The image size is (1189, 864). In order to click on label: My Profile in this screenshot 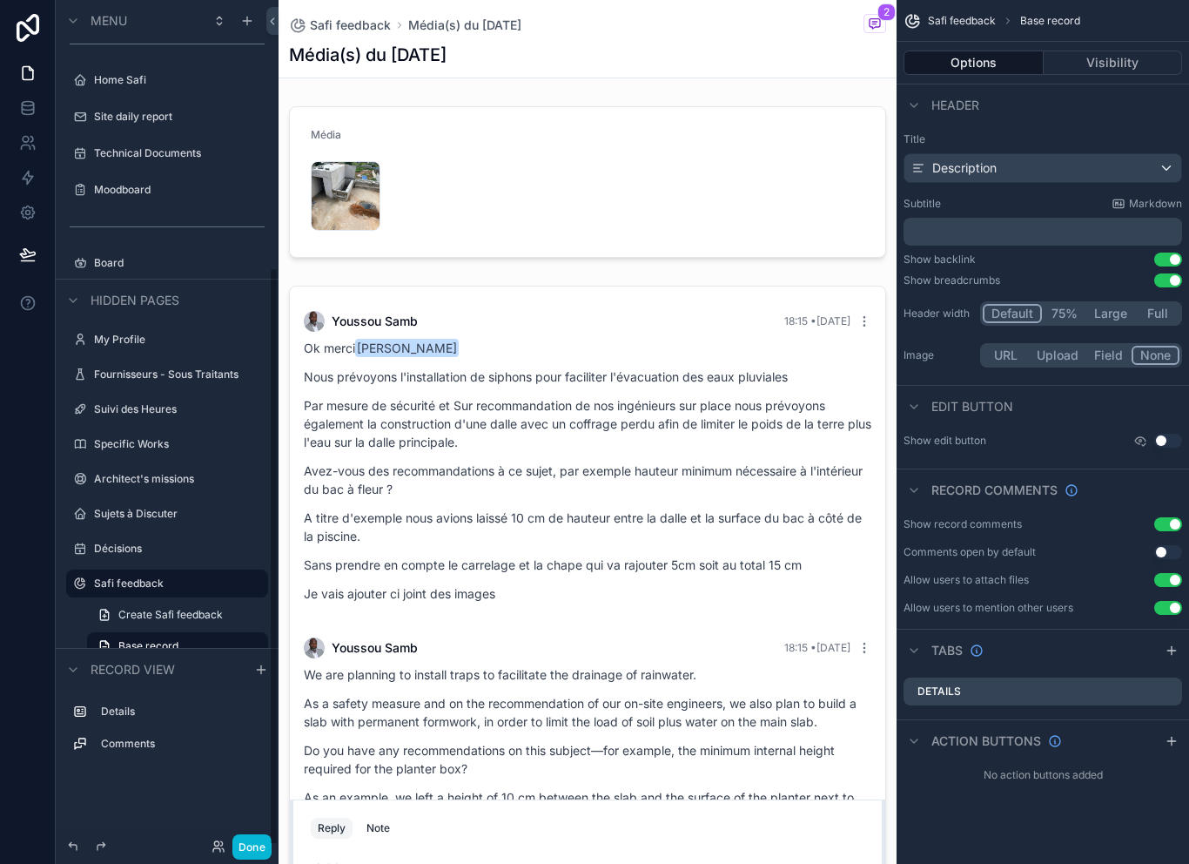, I will do `click(179, 340)`.